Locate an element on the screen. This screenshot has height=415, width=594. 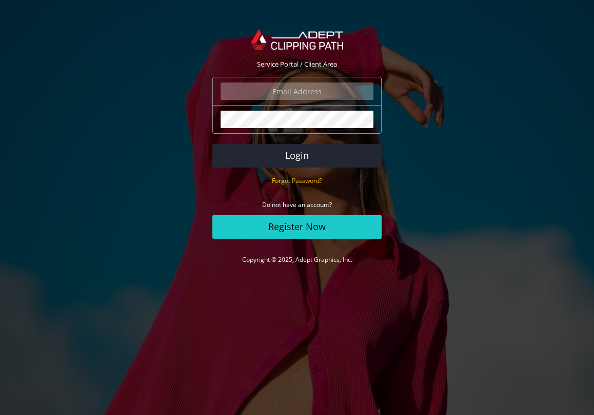
a: Register Now is located at coordinates (297, 227).